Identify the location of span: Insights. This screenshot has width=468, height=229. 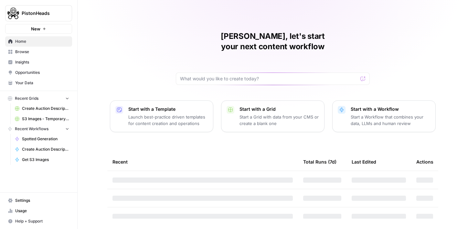
(42, 62).